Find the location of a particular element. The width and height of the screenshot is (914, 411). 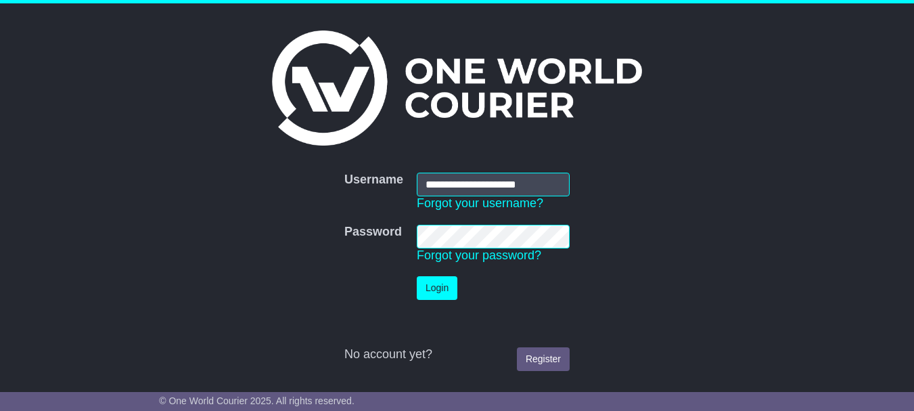

div: No account yet? is located at coordinates (457, 355).